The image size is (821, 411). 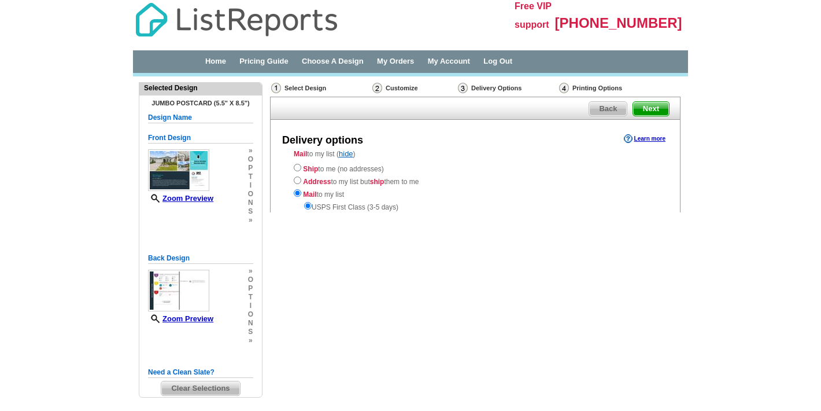 I want to click on a: Choose A Design, so click(x=332, y=61).